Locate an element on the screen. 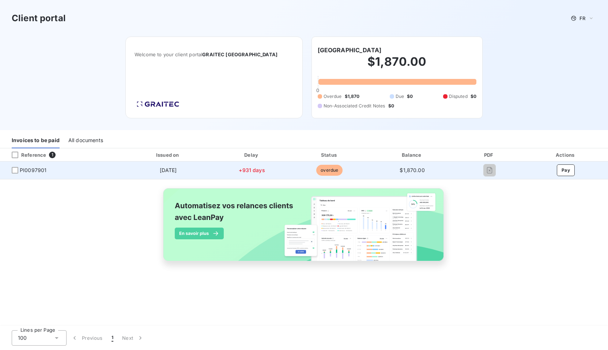 This screenshot has width=608, height=350. button: Next is located at coordinates (133, 338).